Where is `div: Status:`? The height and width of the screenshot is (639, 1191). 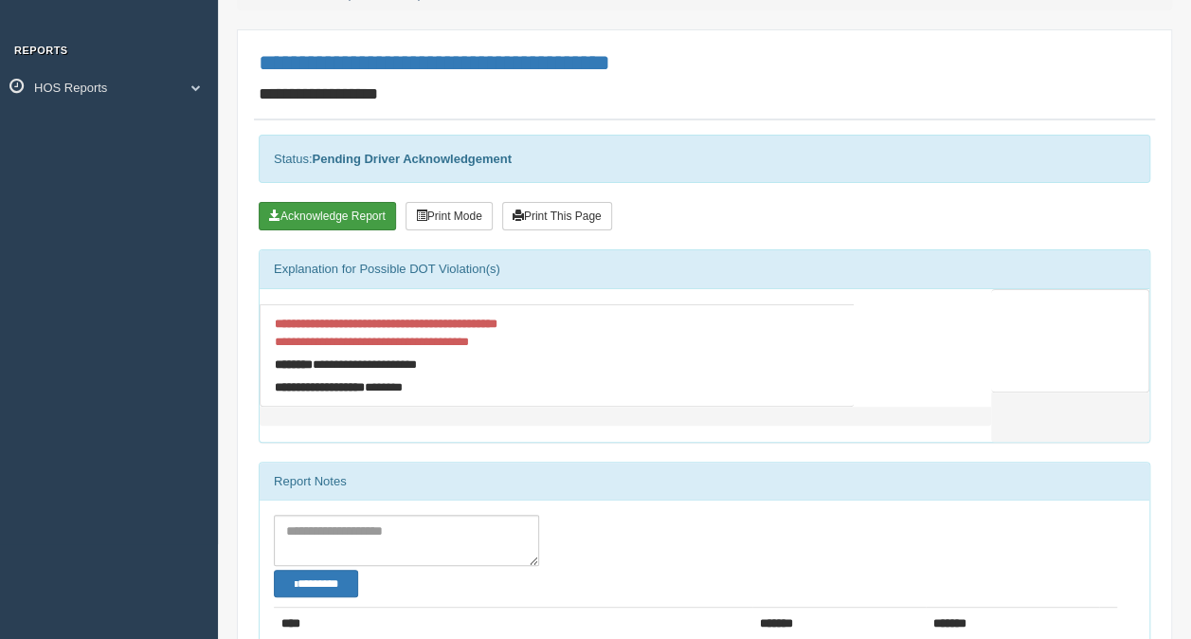
div: Status: is located at coordinates (704, 158).